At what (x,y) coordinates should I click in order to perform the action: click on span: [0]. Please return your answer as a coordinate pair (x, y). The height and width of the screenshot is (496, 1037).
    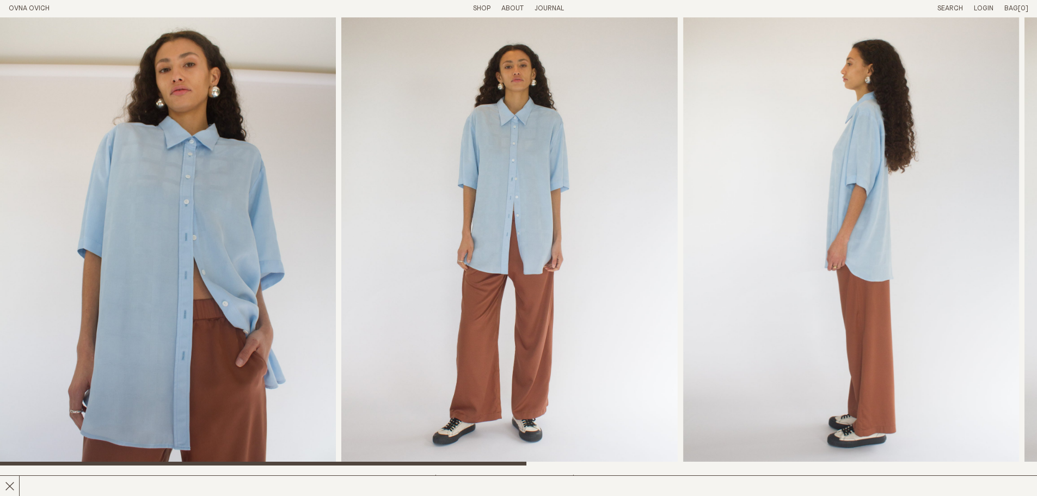
    Looking at the image, I should click on (1023, 8).